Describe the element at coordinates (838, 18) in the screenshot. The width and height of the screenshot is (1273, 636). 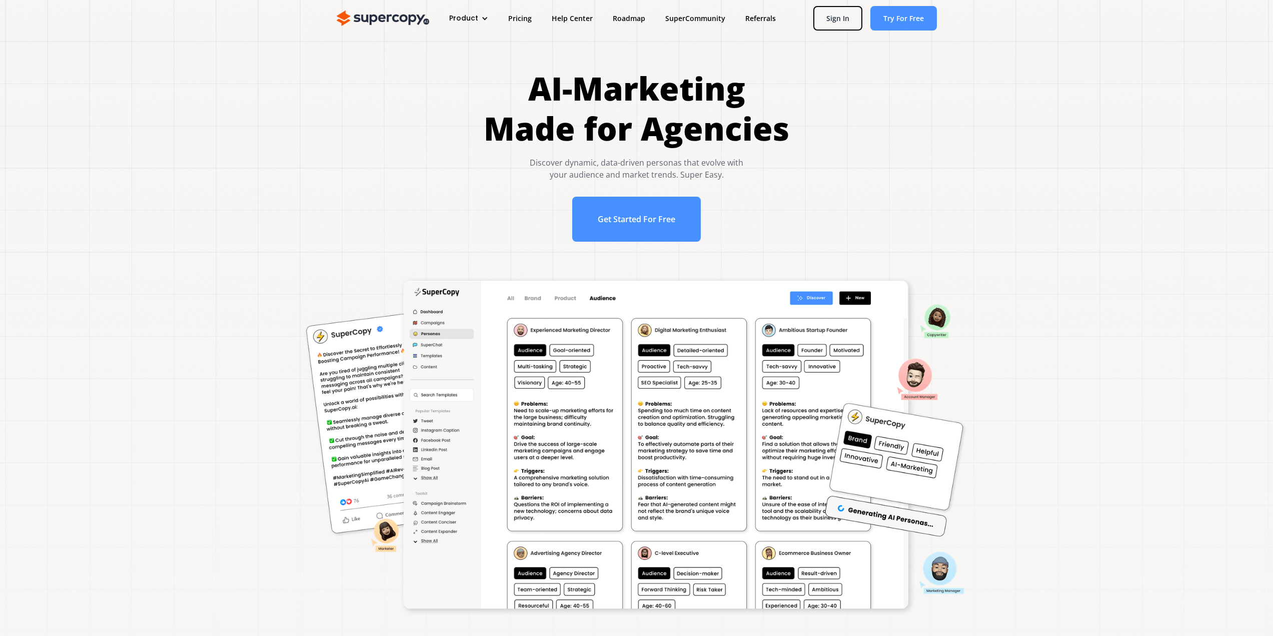
I see `a: Sign In` at that location.